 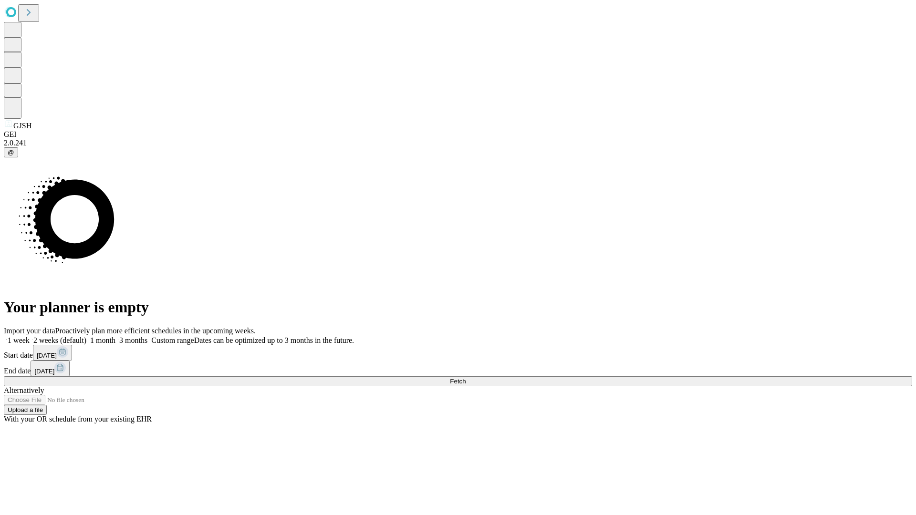 What do you see at coordinates (457, 381) in the screenshot?
I see `span: Fetch` at bounding box center [457, 381].